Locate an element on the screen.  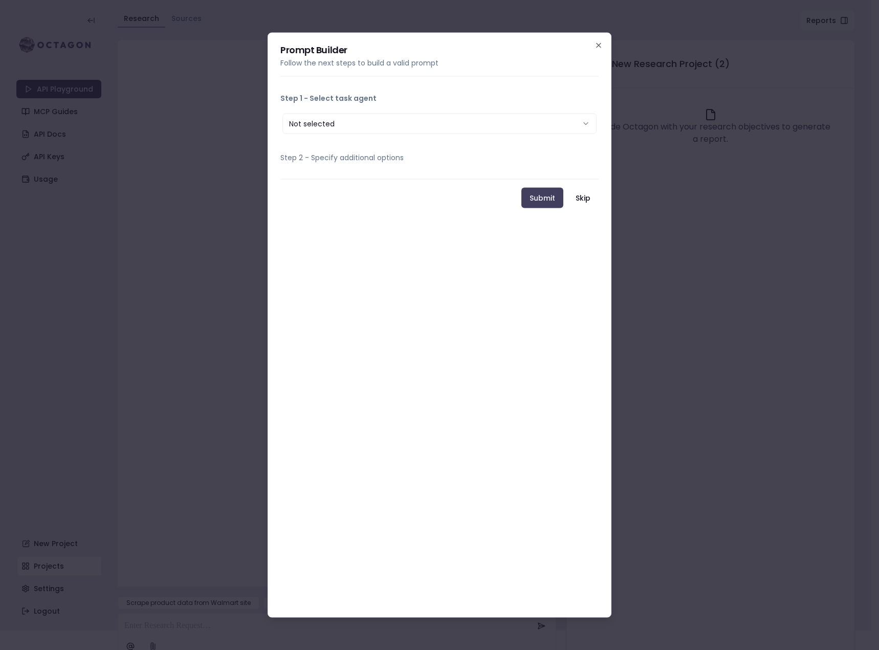
div: Step 1 - Select task agent is located at coordinates (440, 124).